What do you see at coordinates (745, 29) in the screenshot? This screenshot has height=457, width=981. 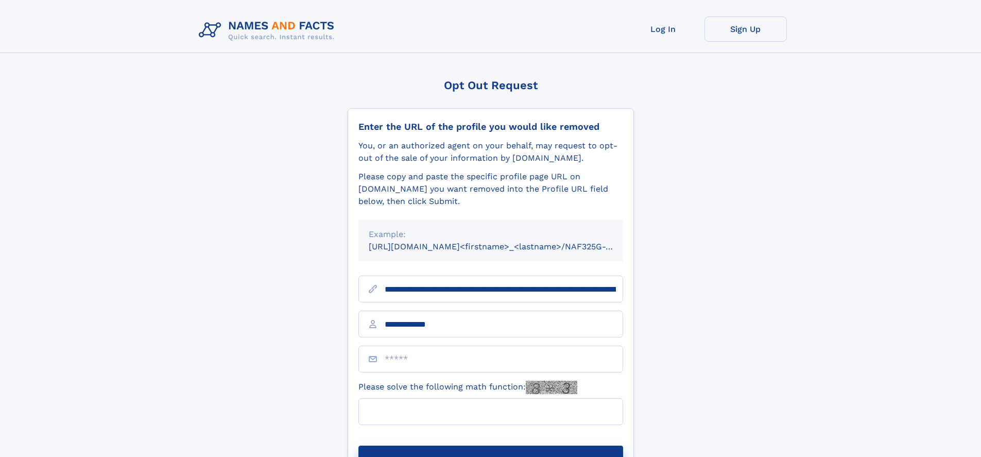 I see `a: Sign Up` at bounding box center [745, 29].